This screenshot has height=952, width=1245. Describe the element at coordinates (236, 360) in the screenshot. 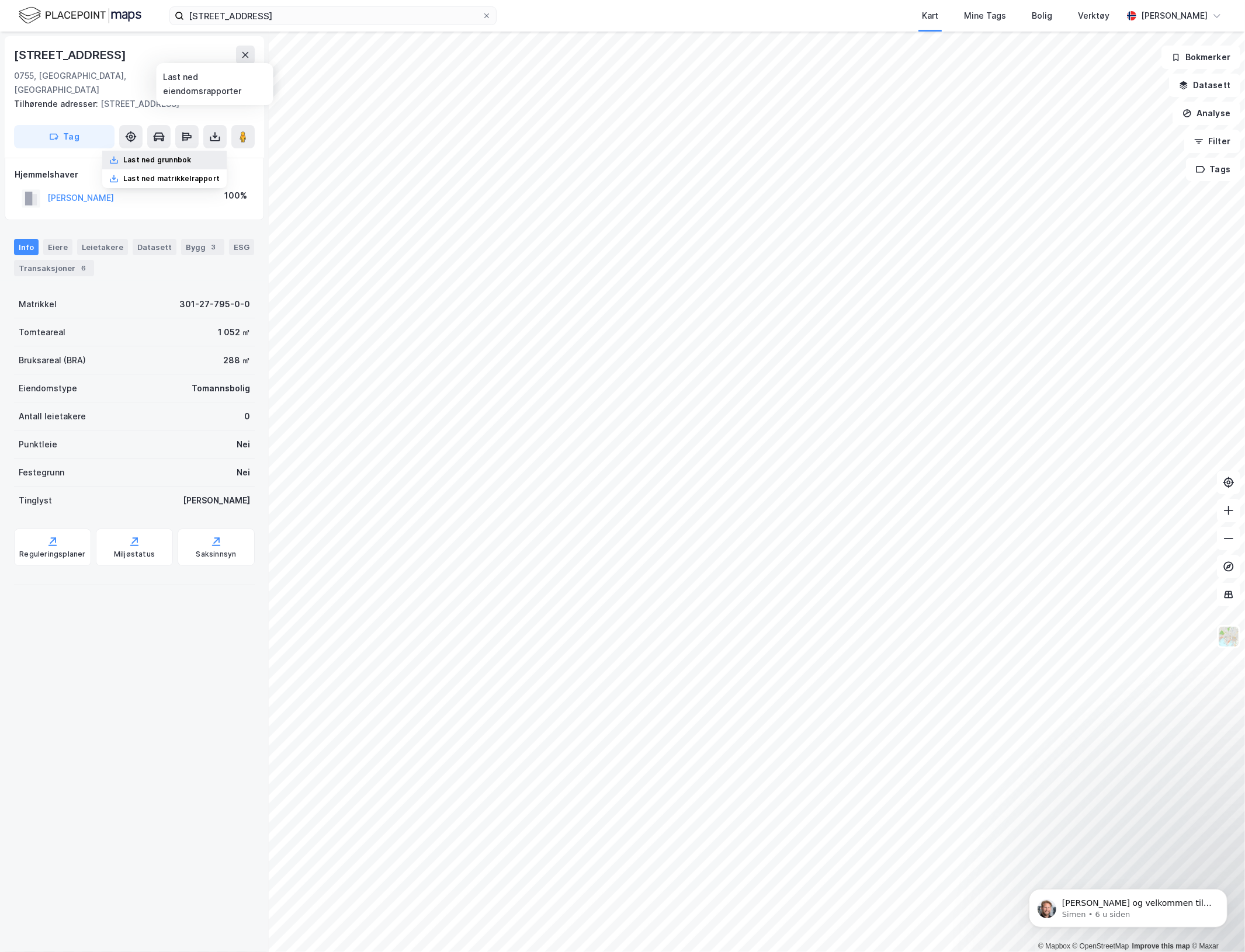

I see `div: 288 ㎡` at that location.